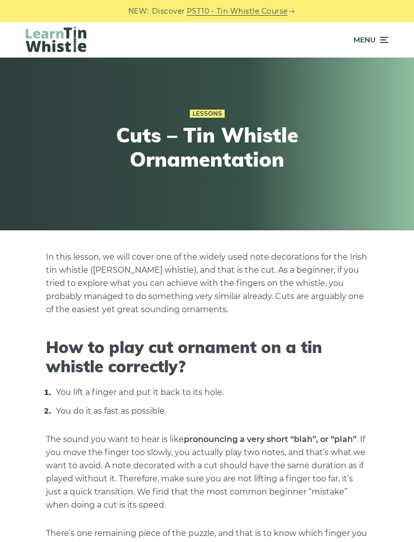 The height and width of the screenshot is (542, 414). Describe the element at coordinates (210, 410) in the screenshot. I see `li: You do it as fast as possible.` at that location.